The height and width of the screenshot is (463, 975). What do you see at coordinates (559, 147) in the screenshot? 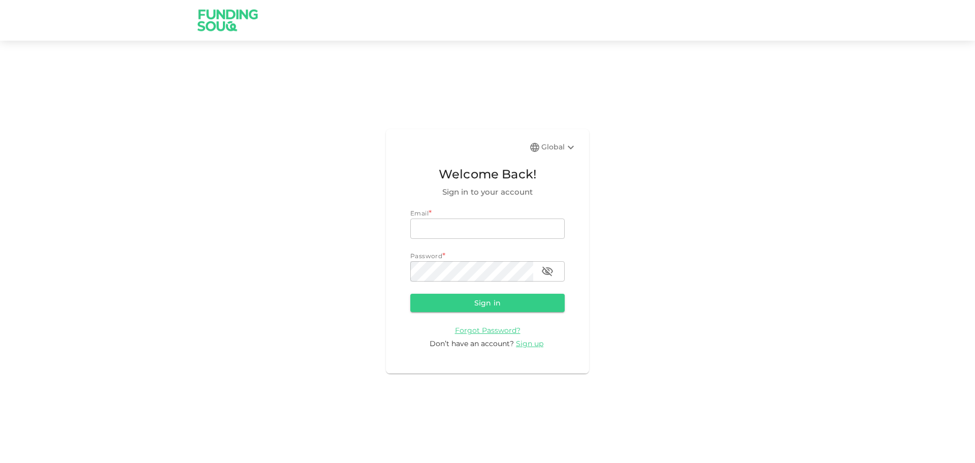
I see `div: Global` at bounding box center [559, 147].